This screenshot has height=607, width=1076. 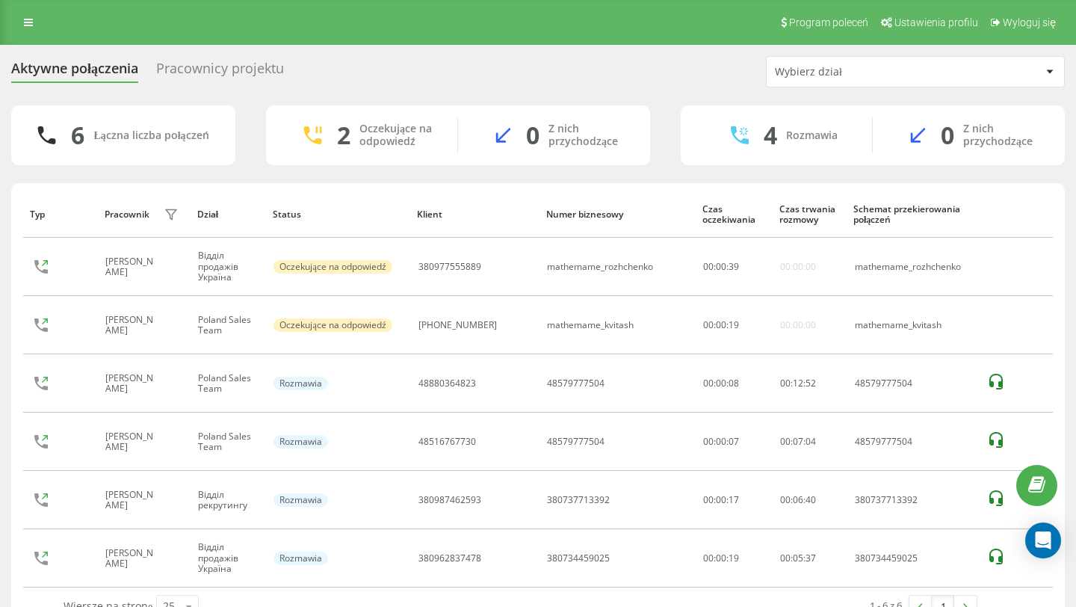 What do you see at coordinates (829, 22) in the screenshot?
I see `span: Program poleceń` at bounding box center [829, 22].